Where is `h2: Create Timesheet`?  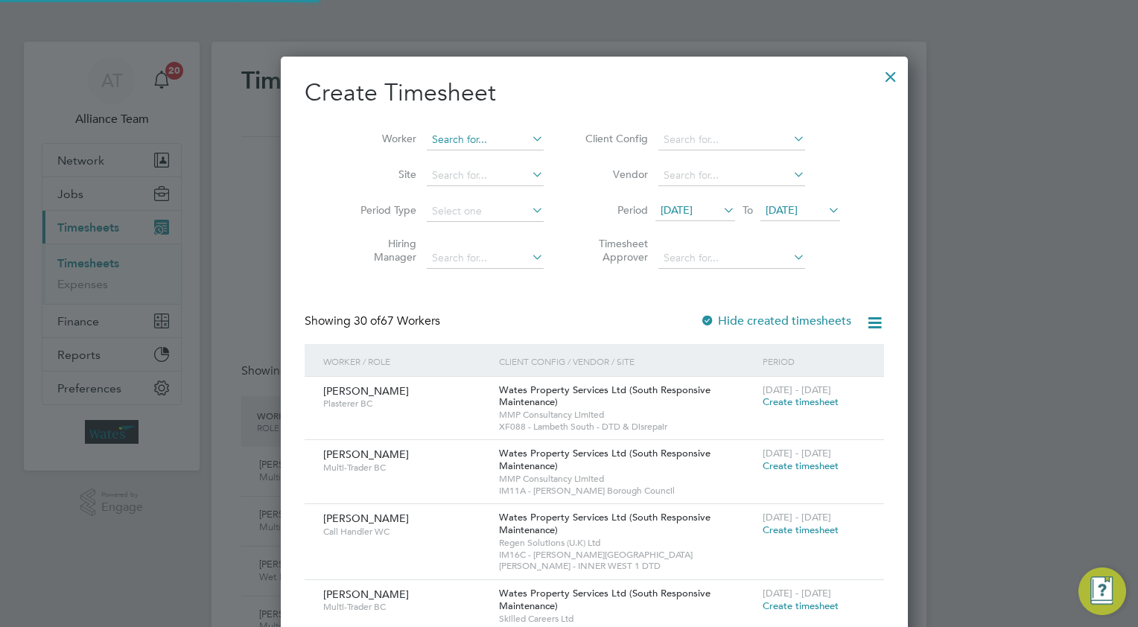 h2: Create Timesheet is located at coordinates (594, 93).